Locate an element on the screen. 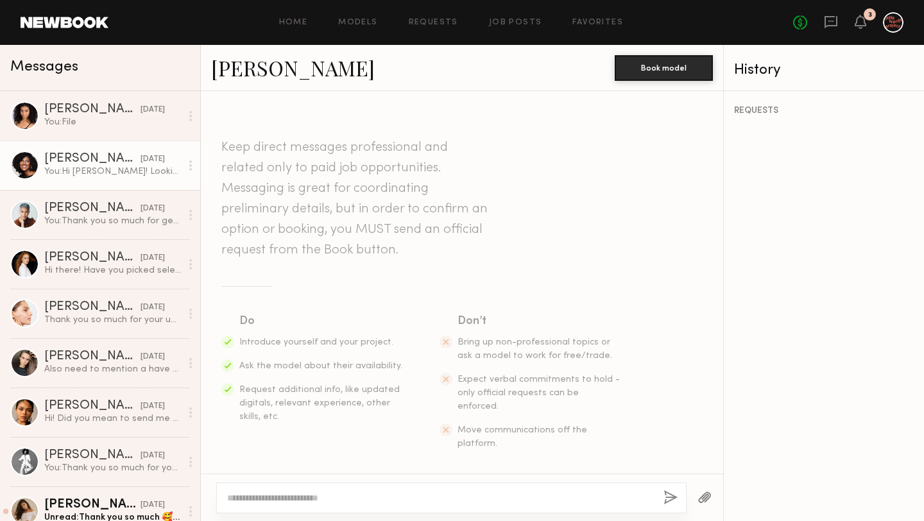 The width and height of the screenshot is (924, 521). div: You: File is located at coordinates (112, 122).